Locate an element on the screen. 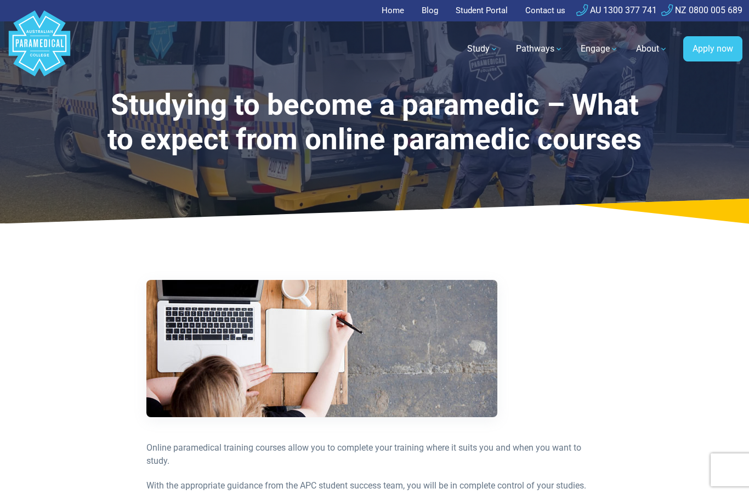 Image resolution: width=749 pixels, height=494 pixels. img: online paramedic courses is located at coordinates (322, 348).